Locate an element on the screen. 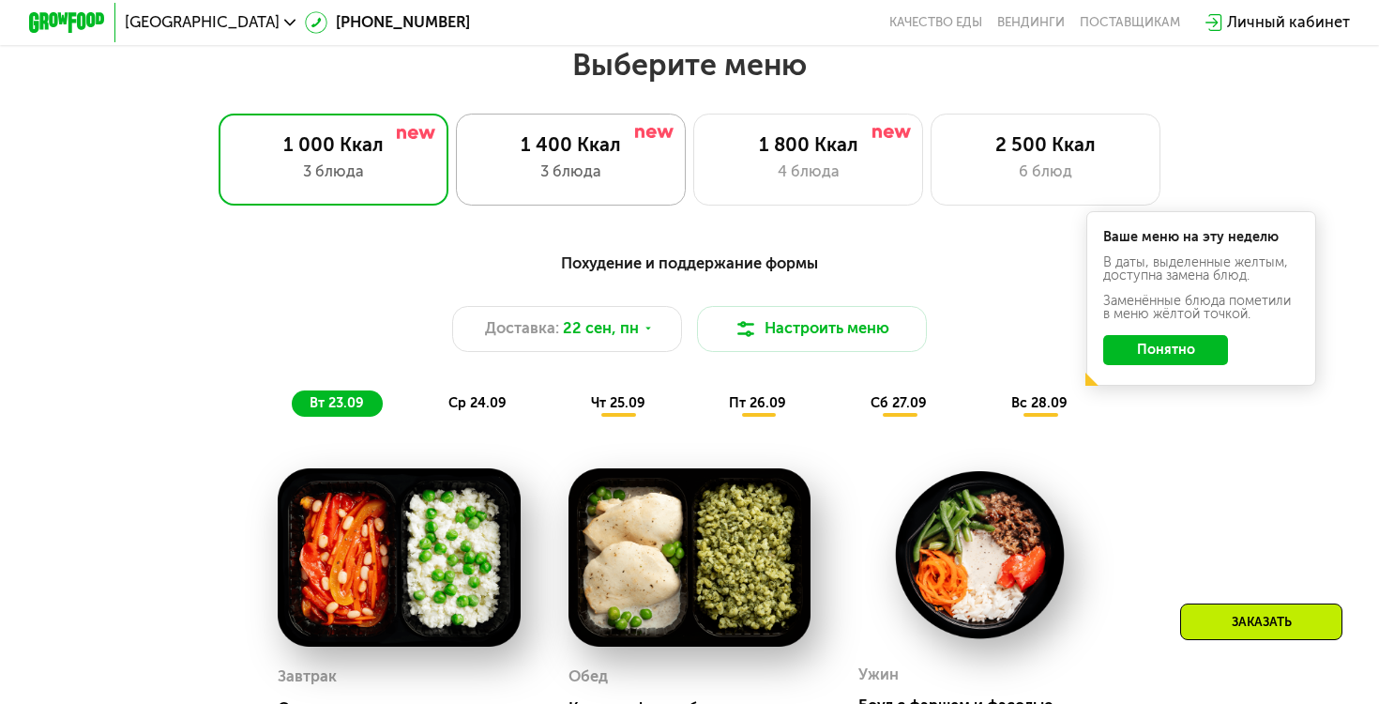 Image resolution: width=1379 pixels, height=704 pixels. div: 1 000 Ккал is located at coordinates (333, 145).